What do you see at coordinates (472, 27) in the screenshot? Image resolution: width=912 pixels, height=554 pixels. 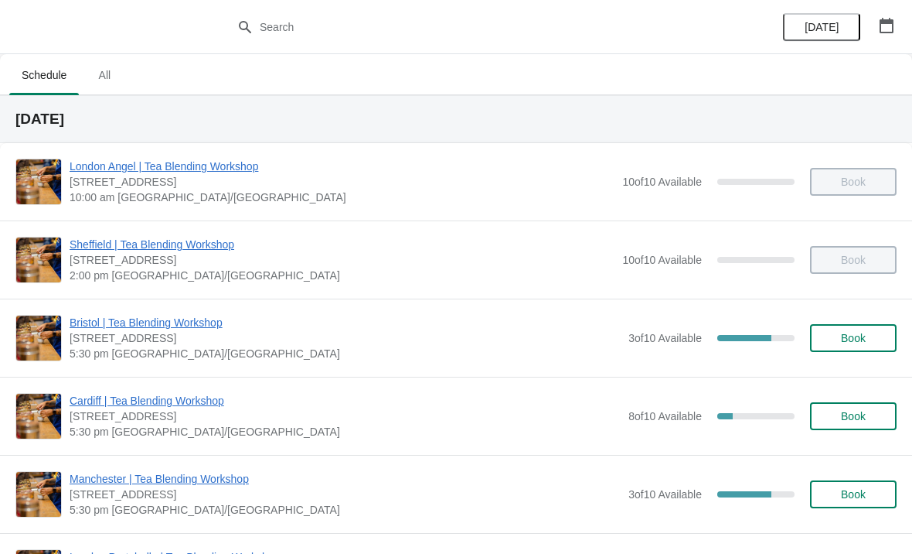 I see `input: Search` at bounding box center [472, 27].